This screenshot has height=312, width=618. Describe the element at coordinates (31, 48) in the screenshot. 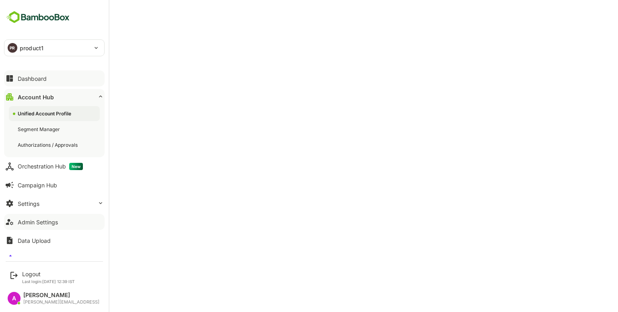

I see `p: product1` at that location.